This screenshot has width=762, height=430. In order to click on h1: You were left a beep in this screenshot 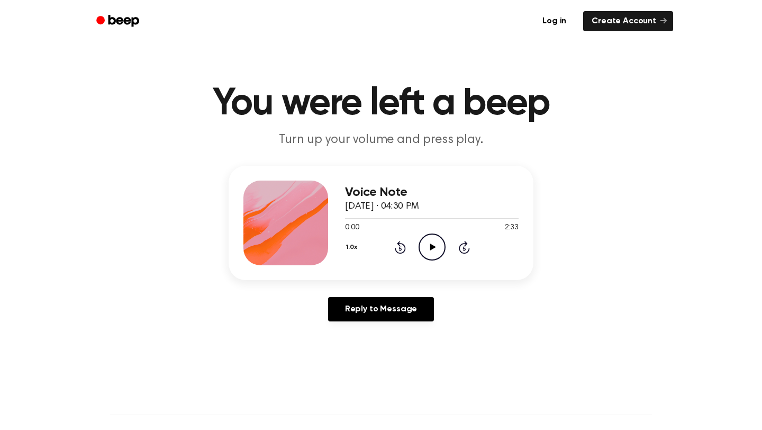, I will do `click(381, 104)`.